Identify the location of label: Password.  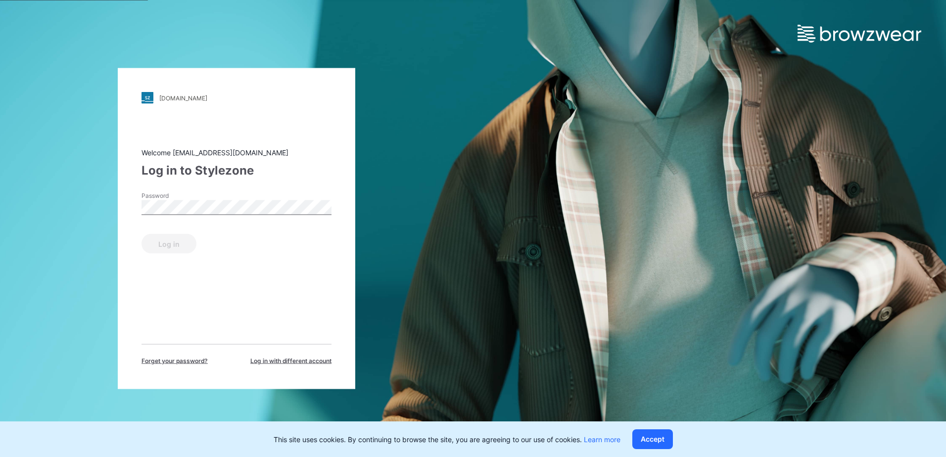
(176, 196).